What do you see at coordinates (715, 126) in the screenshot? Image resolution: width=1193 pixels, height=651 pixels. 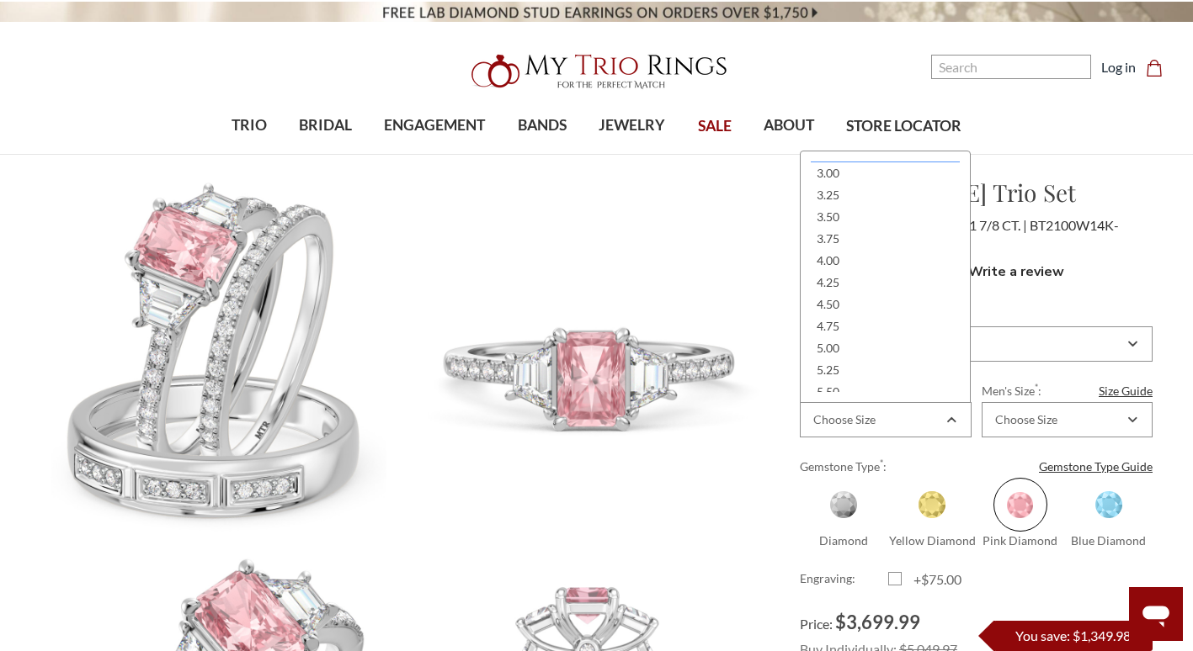 I see `span: SALE` at bounding box center [715, 126].